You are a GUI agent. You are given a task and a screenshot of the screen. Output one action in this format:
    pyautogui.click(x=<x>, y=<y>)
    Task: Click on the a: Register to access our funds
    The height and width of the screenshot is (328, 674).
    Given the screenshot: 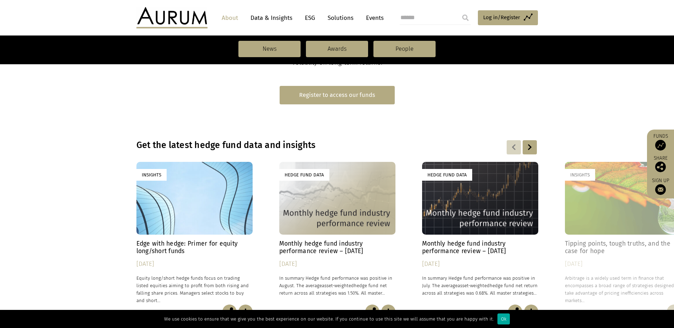 What is the action you would take?
    pyautogui.click(x=337, y=95)
    